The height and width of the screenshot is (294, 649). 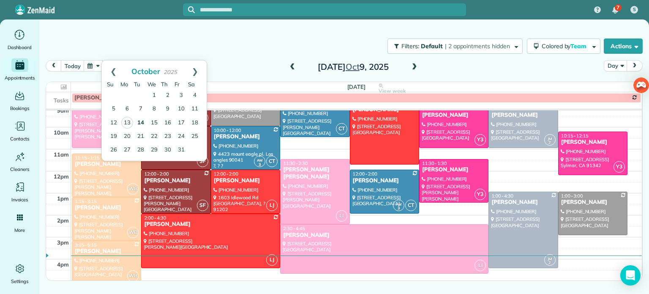 What do you see at coordinates (141, 123) in the screenshot?
I see `a: 14` at bounding box center [141, 123].